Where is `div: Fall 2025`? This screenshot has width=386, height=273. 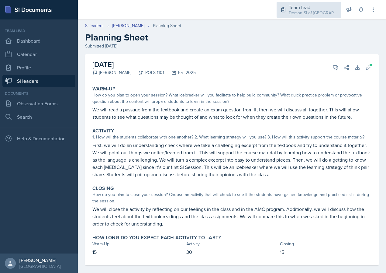 div: Fall 2025 is located at coordinates (180, 72).